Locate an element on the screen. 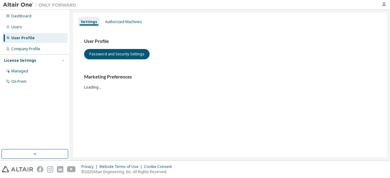 The width and height of the screenshot is (390, 178). img: Altair One is located at coordinates (41, 5).